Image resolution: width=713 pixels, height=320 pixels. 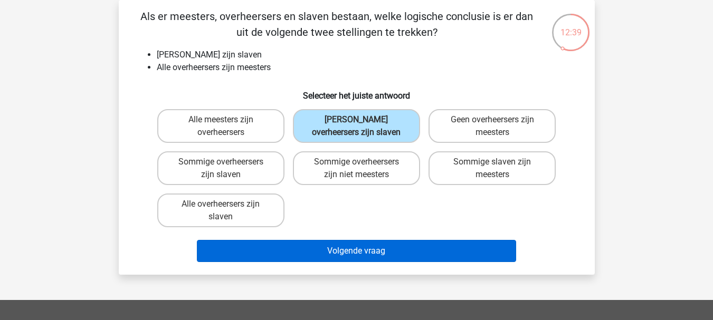 What do you see at coordinates (356, 168) in the screenshot?
I see `label: Sommige overheersers zijn niet meesters` at bounding box center [356, 168].